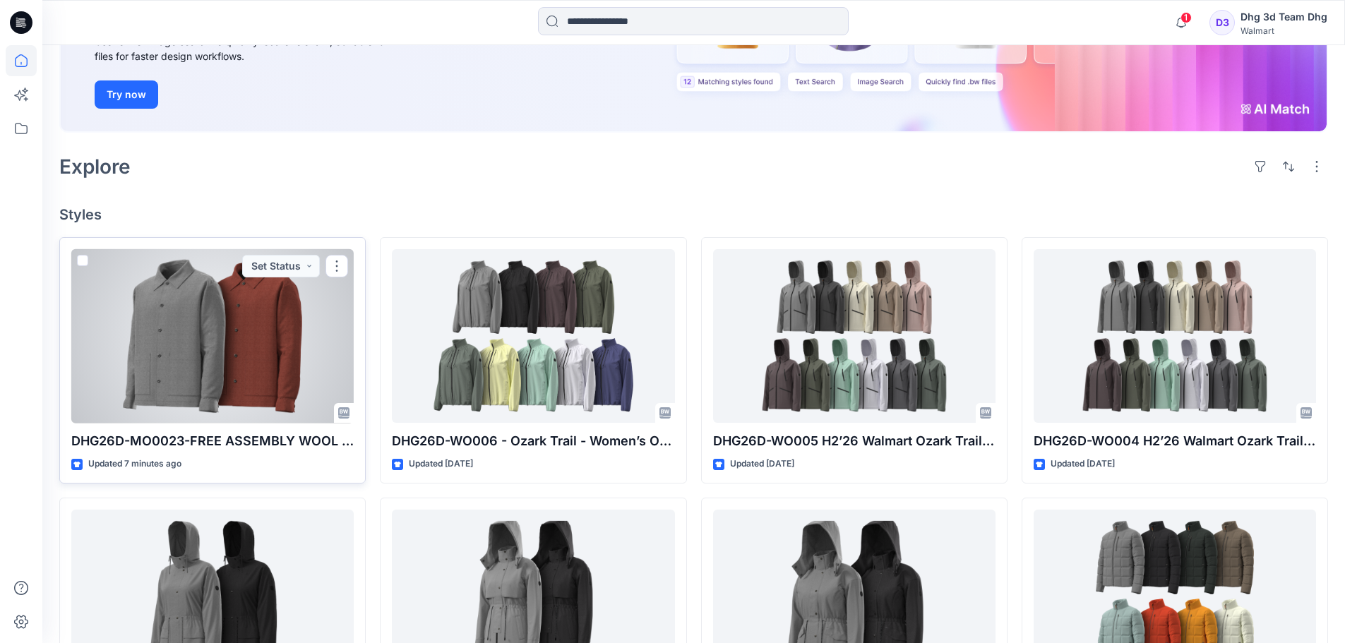  What do you see at coordinates (212, 336) in the screenshot?
I see `a: DHG26D-MO0023-FREE ASSEMBLY WOOL JACKET OPT. 3` at bounding box center [212, 336].